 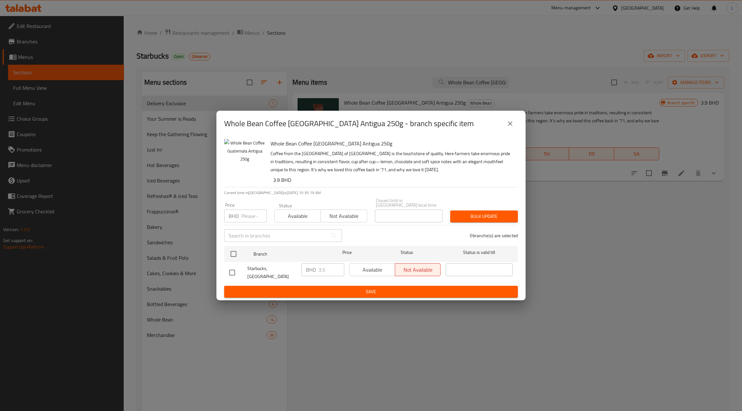 I want to click on span: Branch, so click(x=287, y=254).